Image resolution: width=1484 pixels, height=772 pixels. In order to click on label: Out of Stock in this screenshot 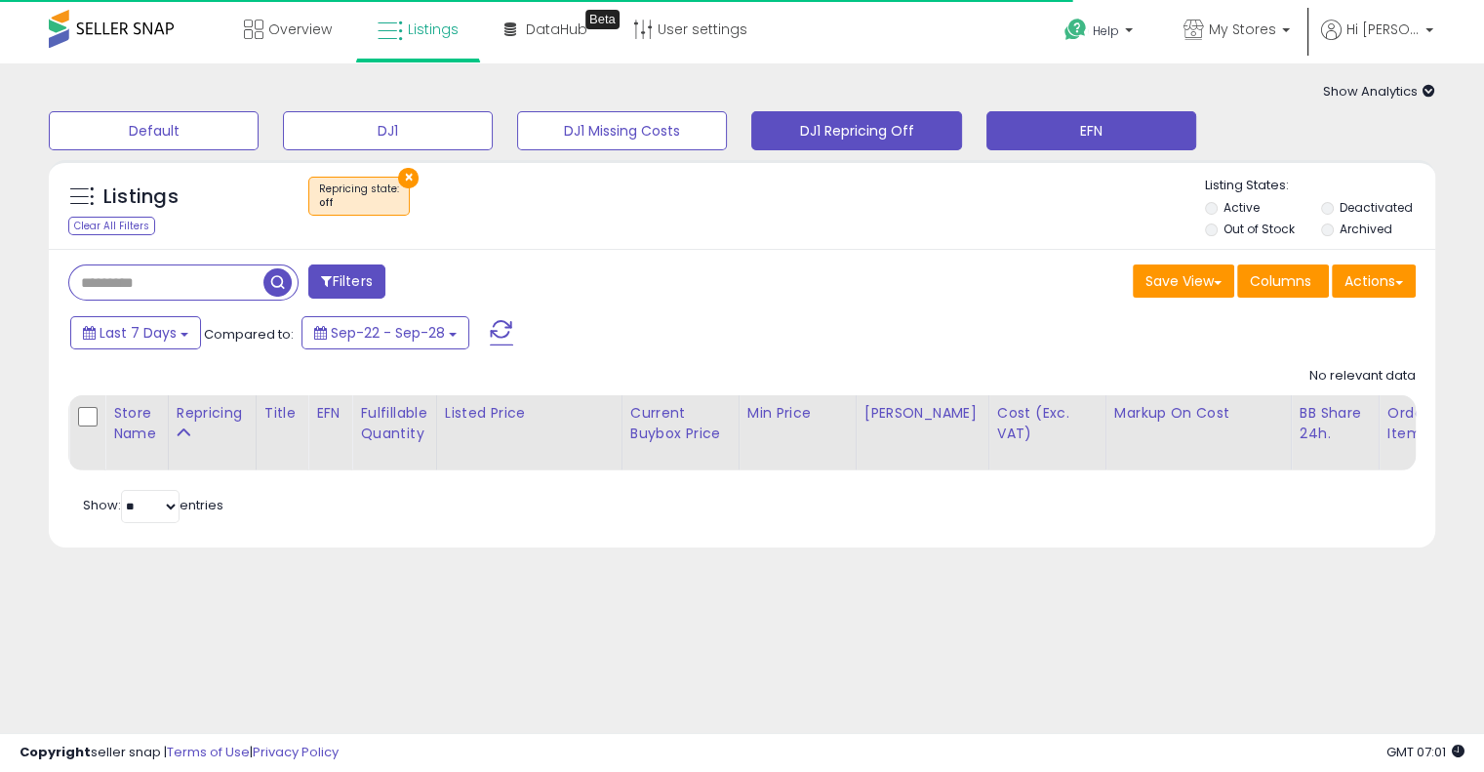, I will do `click(1259, 228)`.